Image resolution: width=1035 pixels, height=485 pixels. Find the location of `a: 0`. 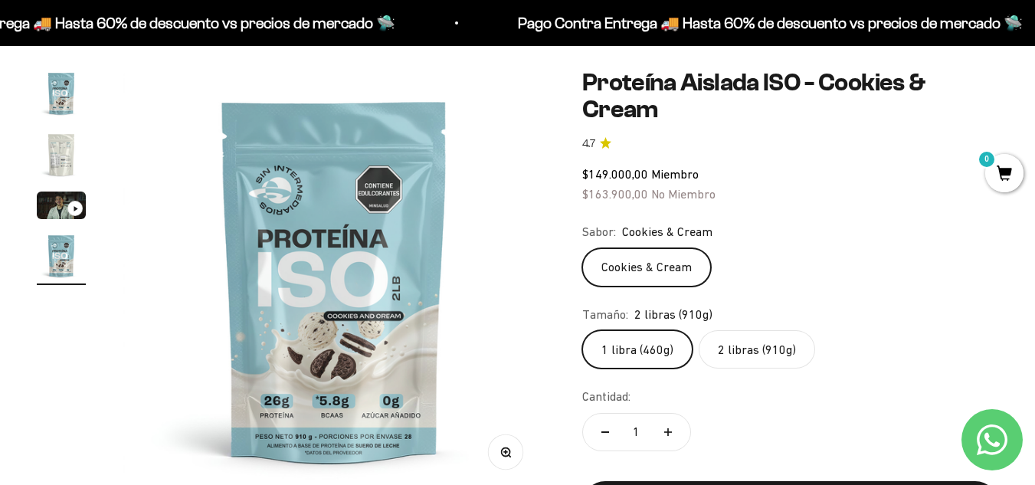

a: 0 is located at coordinates (1004, 175).